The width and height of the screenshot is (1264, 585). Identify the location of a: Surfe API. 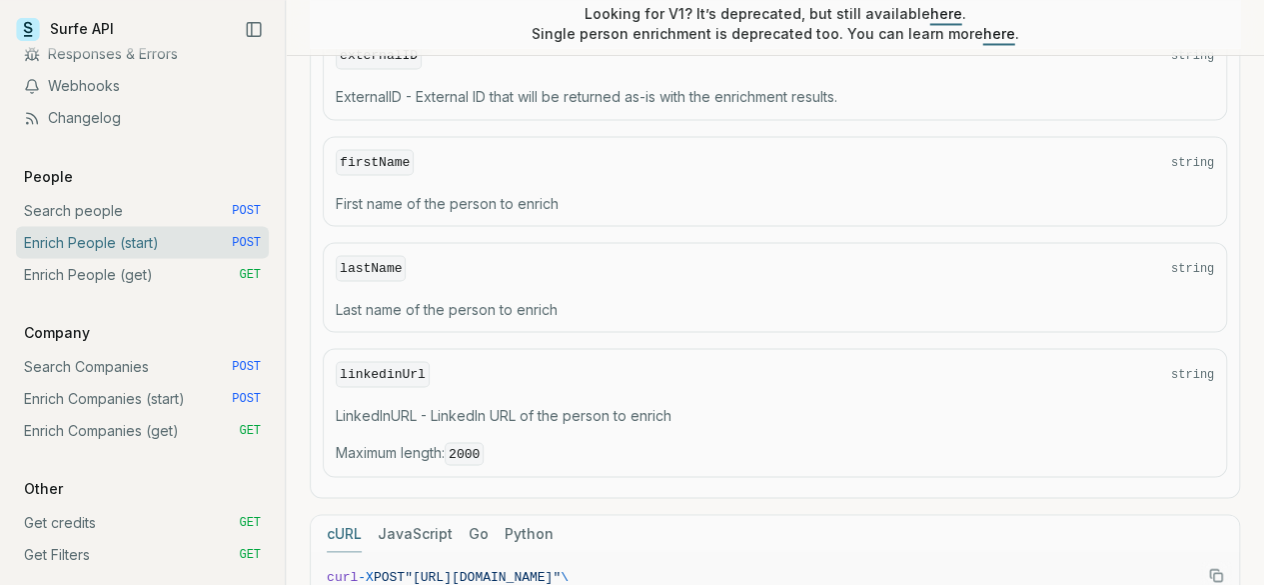
(65, 29).